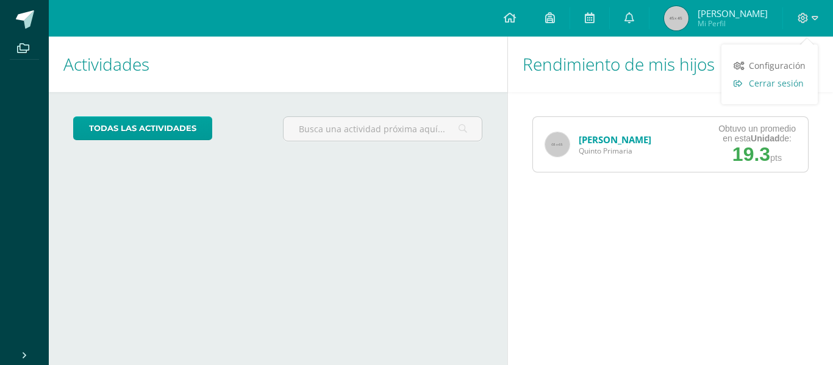 This screenshot has width=833, height=365. What do you see at coordinates (671, 64) in the screenshot?
I see `h1: Rendimiento de mis hijos` at bounding box center [671, 64].